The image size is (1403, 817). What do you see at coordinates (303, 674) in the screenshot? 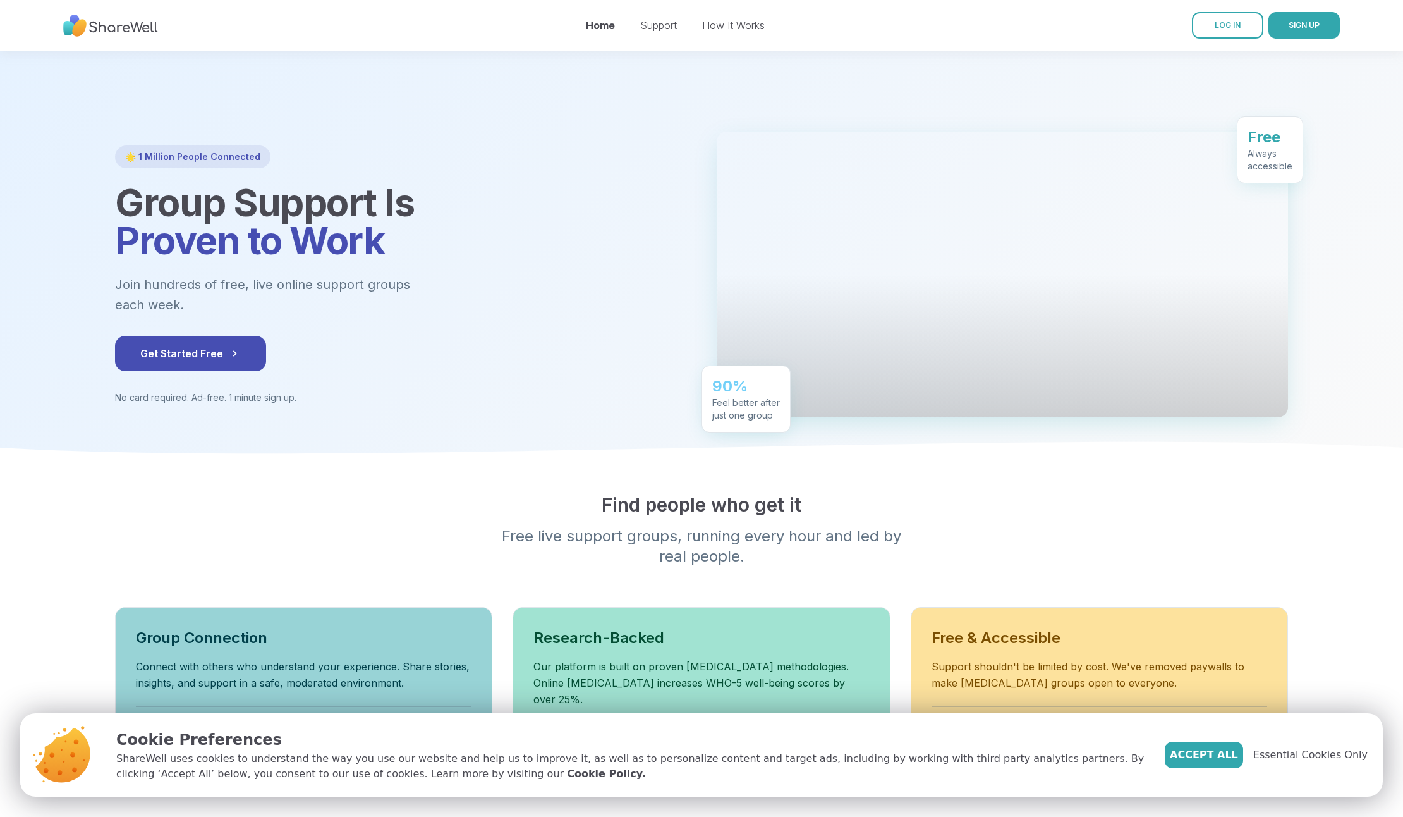
I see `p: Connect with others who understand your experience. Share stories, insights, and support in a saf...` at bounding box center [303, 674].